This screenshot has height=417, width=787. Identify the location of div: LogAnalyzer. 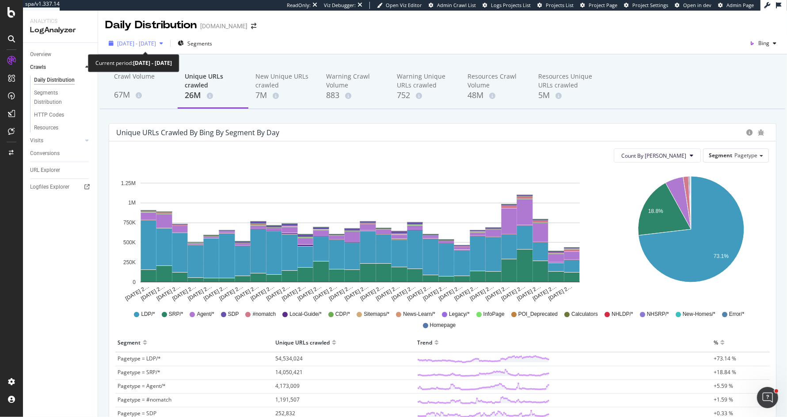
(60, 30).